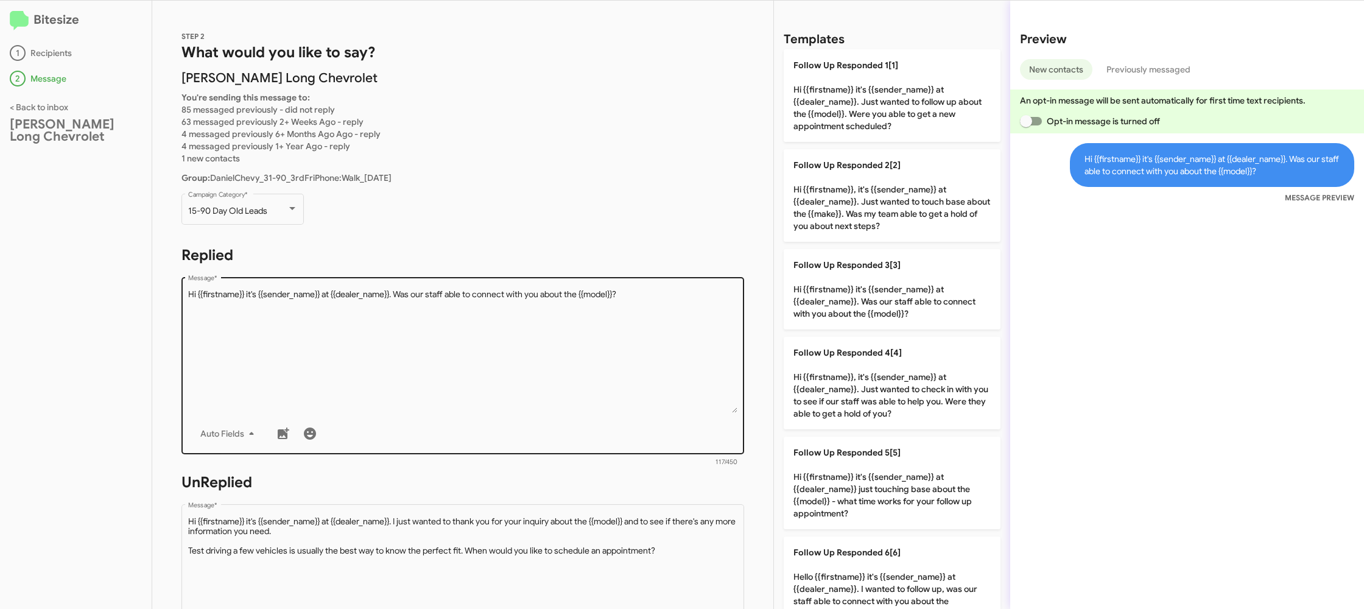  I want to click on b: You're sending this message to:, so click(245, 97).